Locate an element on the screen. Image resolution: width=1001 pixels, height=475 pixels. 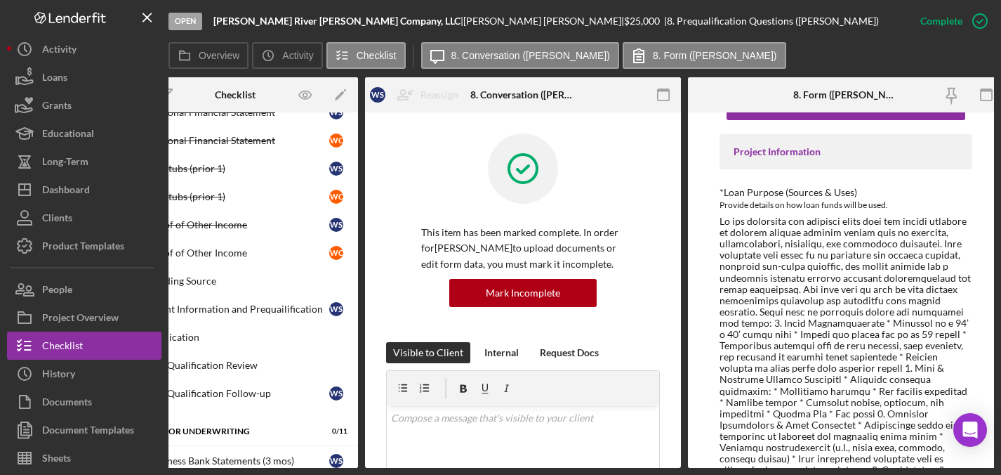
div: Funding Source is located at coordinates (249, 281).